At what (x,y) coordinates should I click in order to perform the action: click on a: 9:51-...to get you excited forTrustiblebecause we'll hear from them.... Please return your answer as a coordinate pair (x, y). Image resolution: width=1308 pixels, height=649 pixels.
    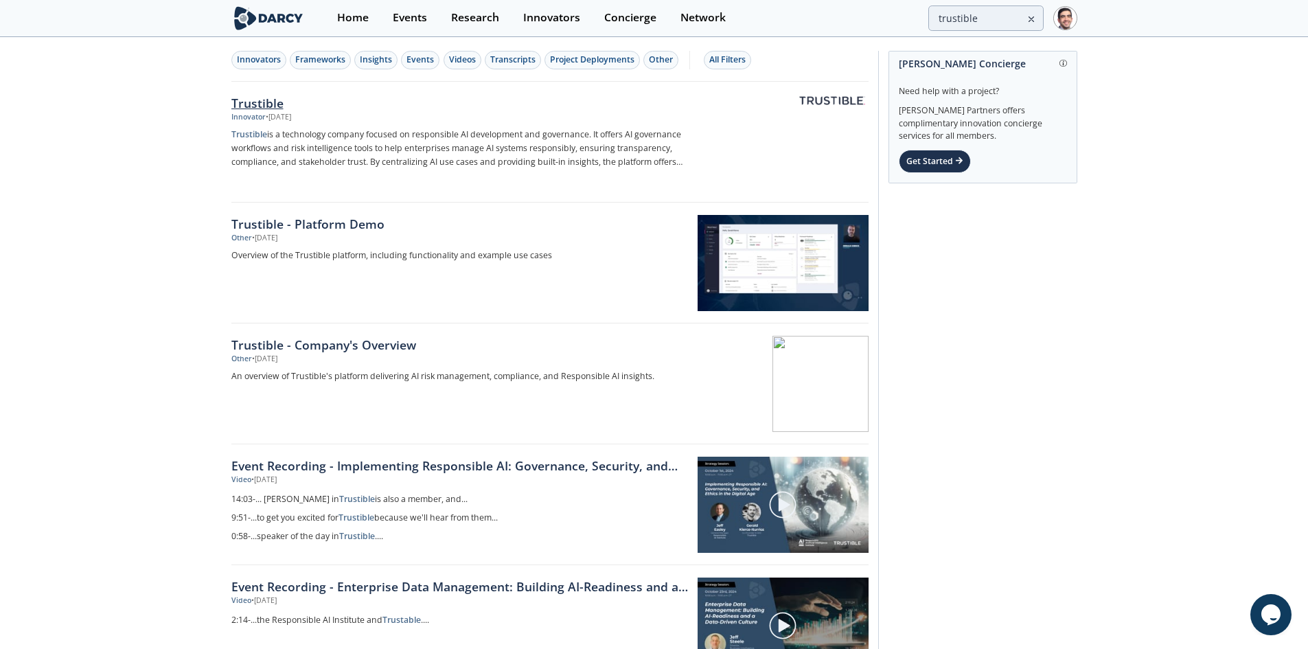
    Looking at the image, I should click on (459, 518).